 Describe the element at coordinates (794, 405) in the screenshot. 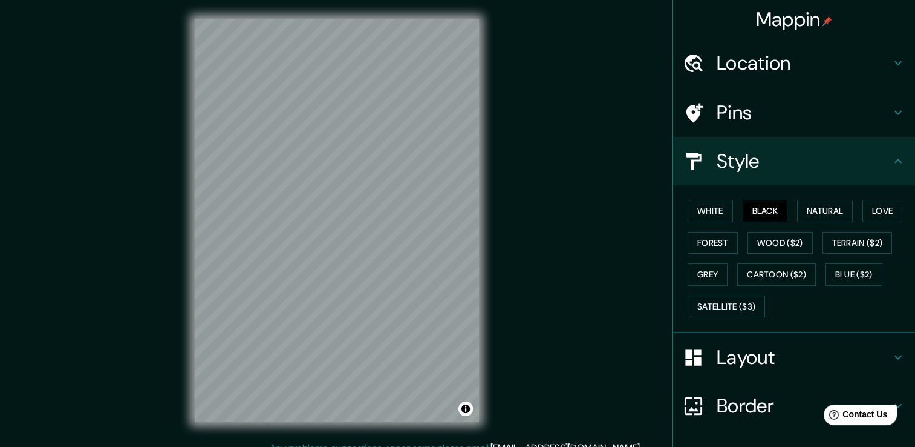

I see `div: Border` at that location.